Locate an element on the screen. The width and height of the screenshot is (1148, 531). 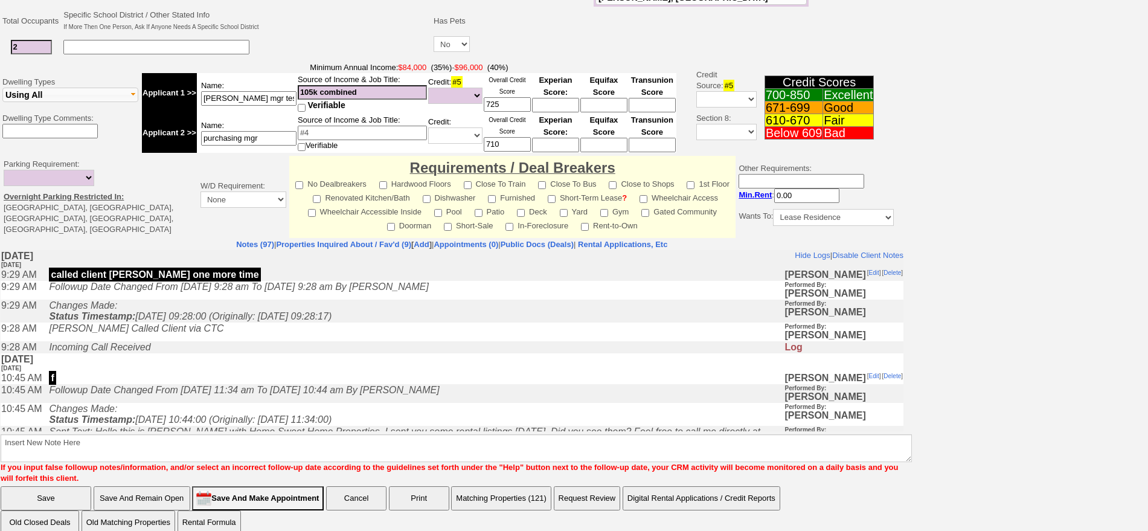
font: $84,000 is located at coordinates (412, 67).